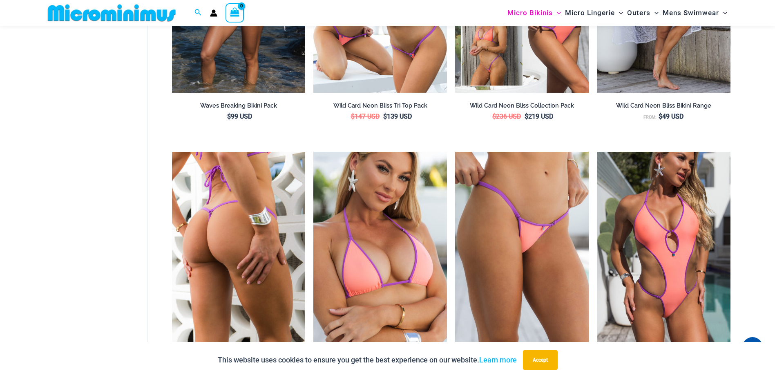 Image resolution: width=775 pixels, height=378 pixels. What do you see at coordinates (498, 359) in the screenshot?
I see `a: Learn more` at bounding box center [498, 359].